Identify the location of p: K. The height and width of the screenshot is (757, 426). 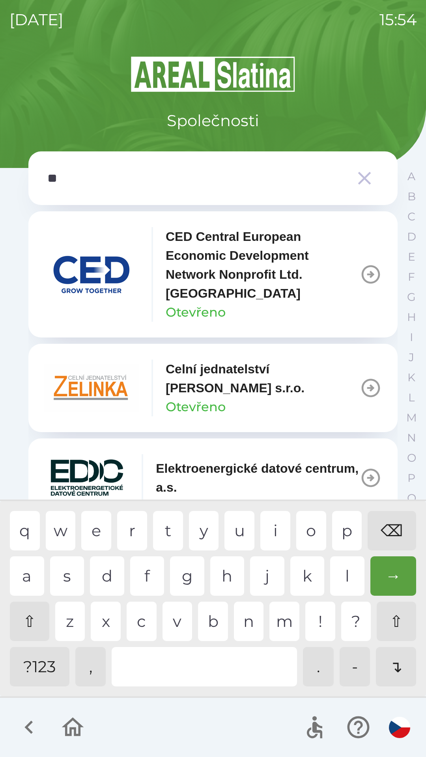
(411, 377).